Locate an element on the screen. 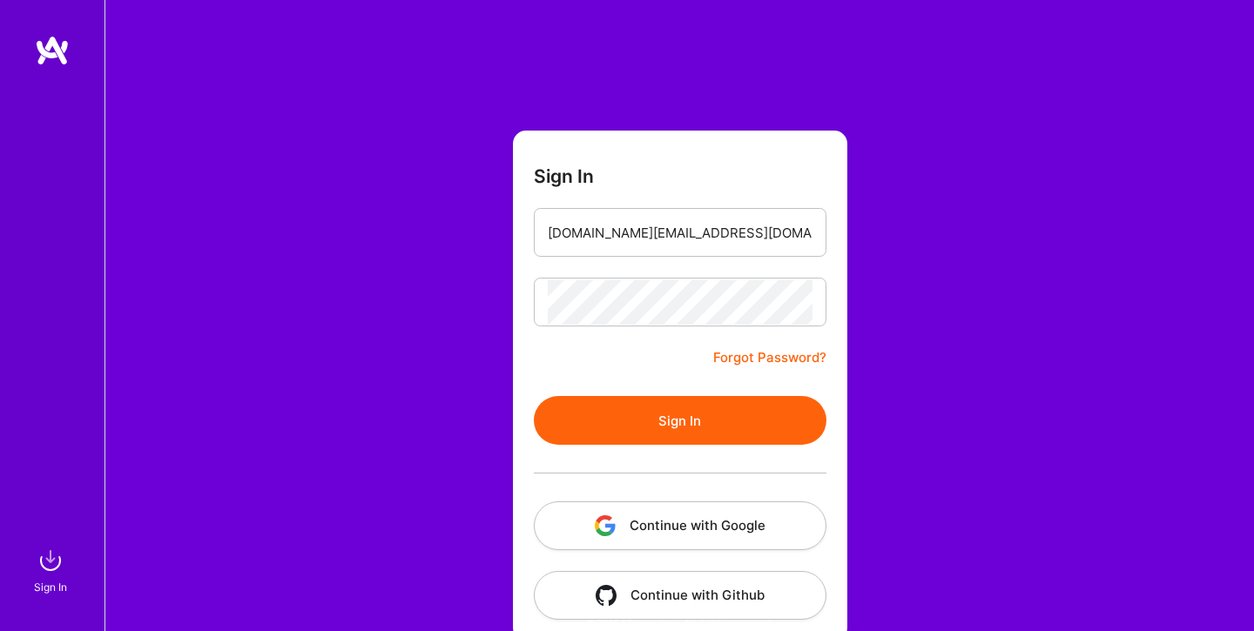 The height and width of the screenshot is (631, 1254). button: Sign In is located at coordinates (680, 421).